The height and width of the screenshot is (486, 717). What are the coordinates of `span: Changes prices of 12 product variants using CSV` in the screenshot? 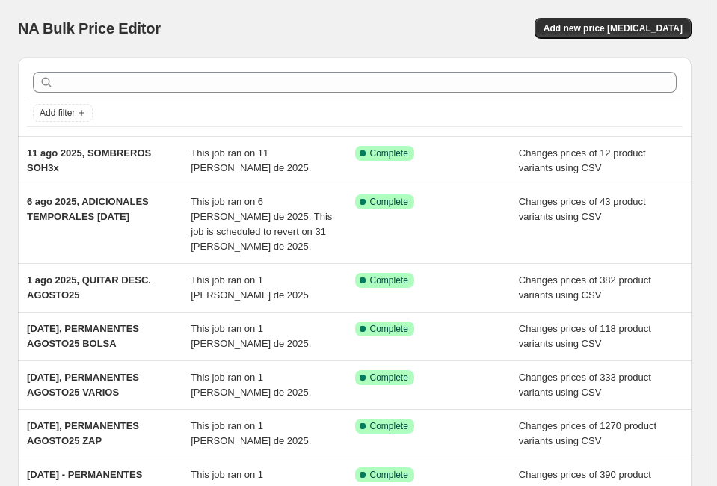 It's located at (582, 160).